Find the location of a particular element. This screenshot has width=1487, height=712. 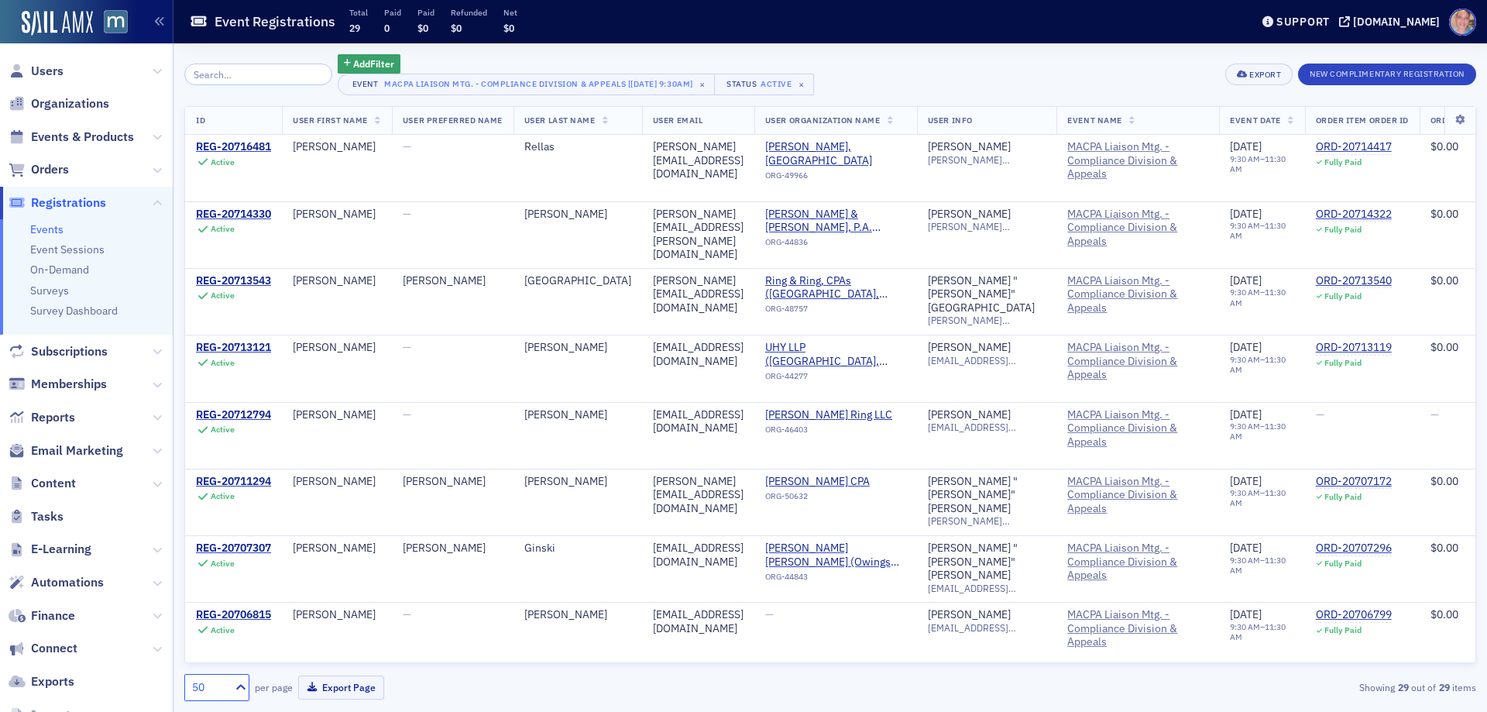

span: Users is located at coordinates (47, 71).